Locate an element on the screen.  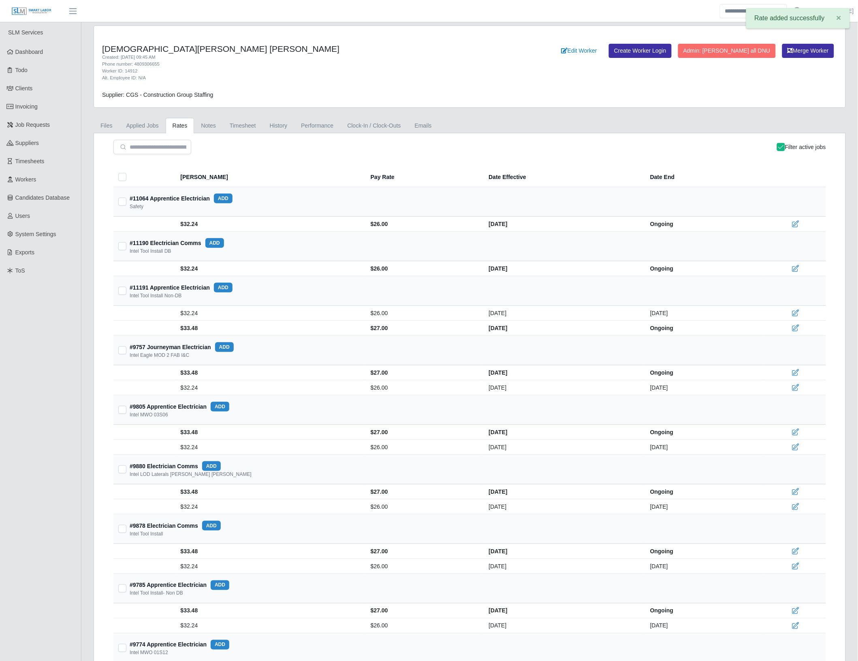
div: #9880 Electrician Comms is located at coordinates (175, 466).